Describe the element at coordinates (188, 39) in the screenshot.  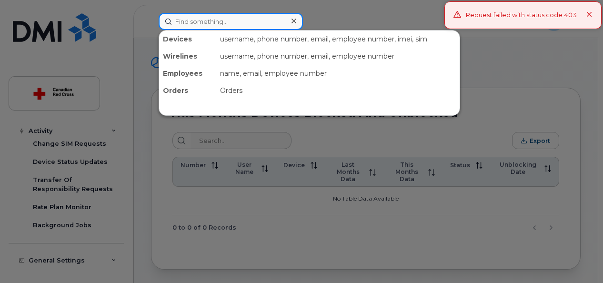
I see `div: Devices` at that location.